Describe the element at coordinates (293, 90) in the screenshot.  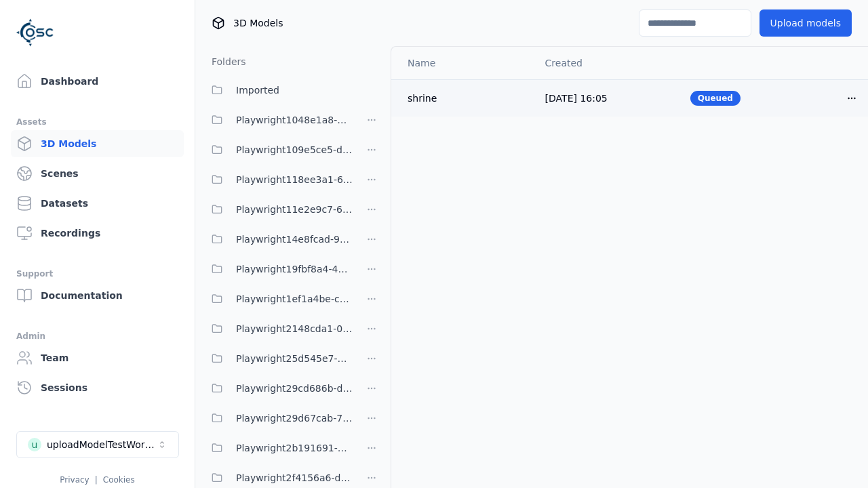
I see `button: Imported` at that location.